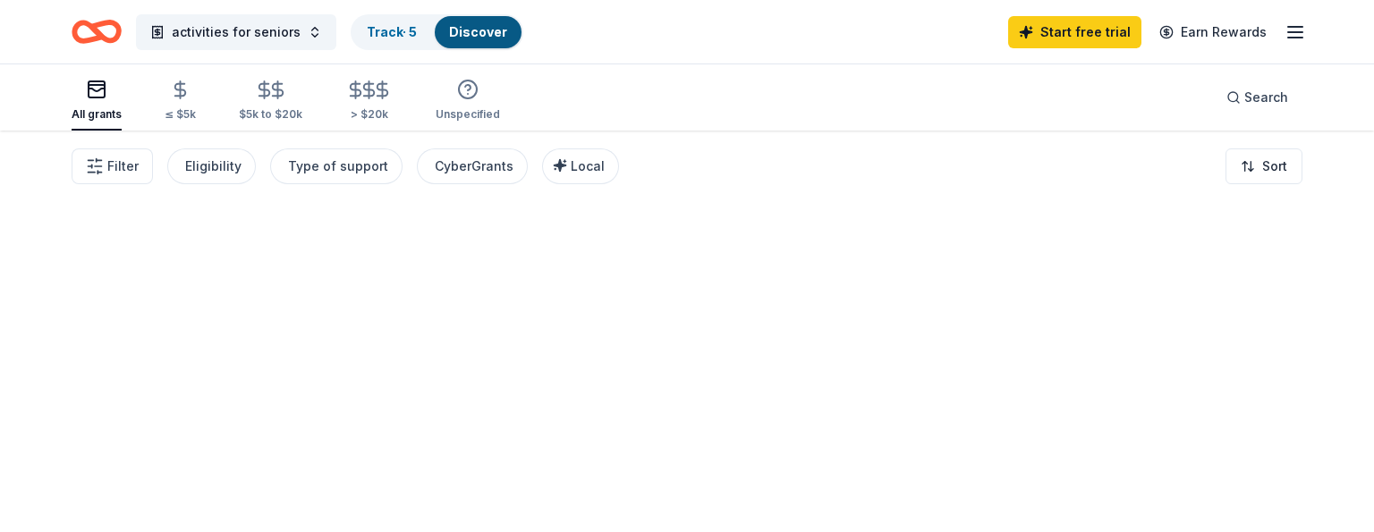 This screenshot has height=532, width=1374. Describe the element at coordinates (236, 32) in the screenshot. I see `button: activities for seniors` at that location.